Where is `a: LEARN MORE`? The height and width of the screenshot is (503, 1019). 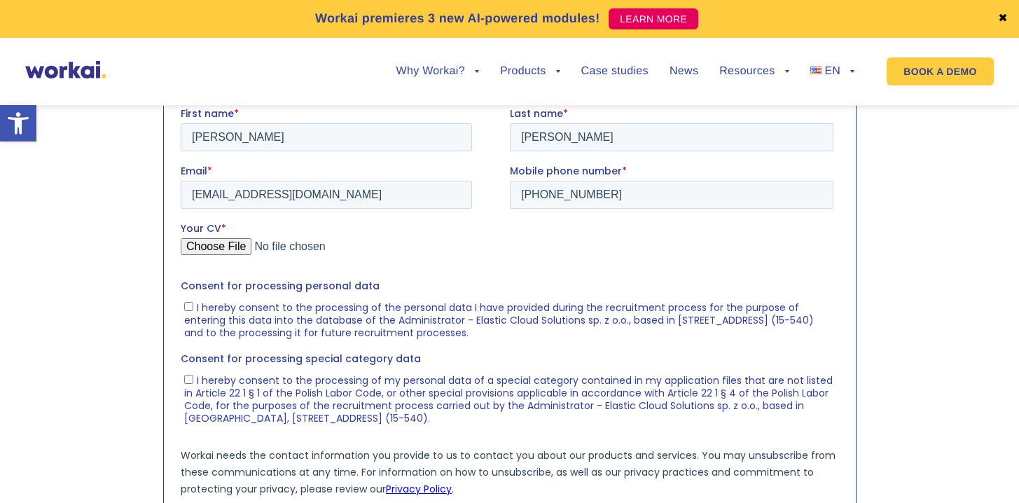
a: LEARN MORE is located at coordinates (654, 19).